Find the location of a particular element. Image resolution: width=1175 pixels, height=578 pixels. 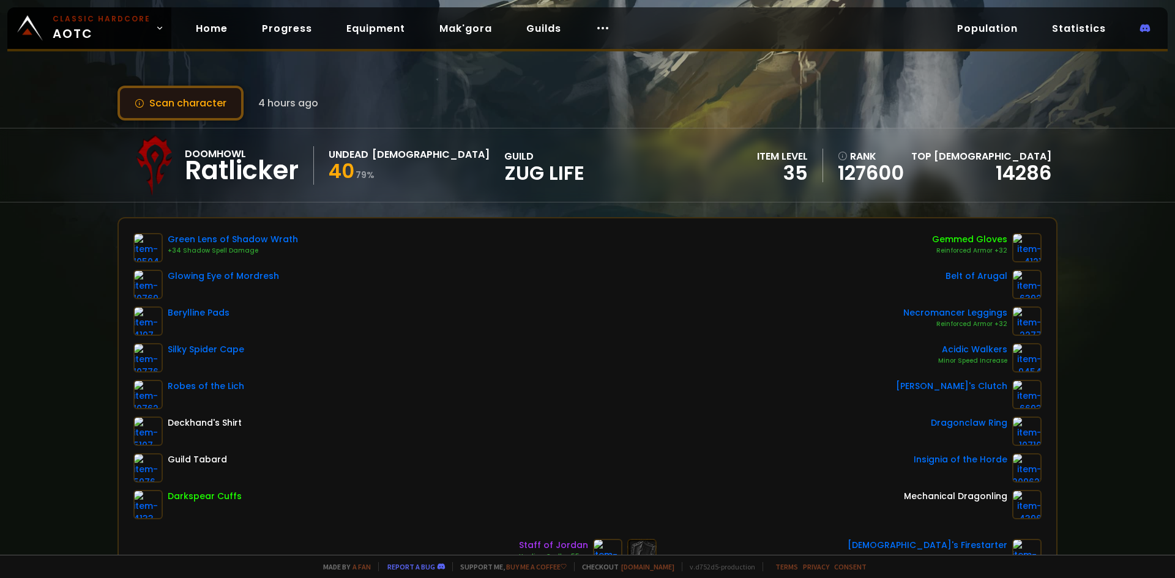

a: 14286 is located at coordinates (1023, 173).